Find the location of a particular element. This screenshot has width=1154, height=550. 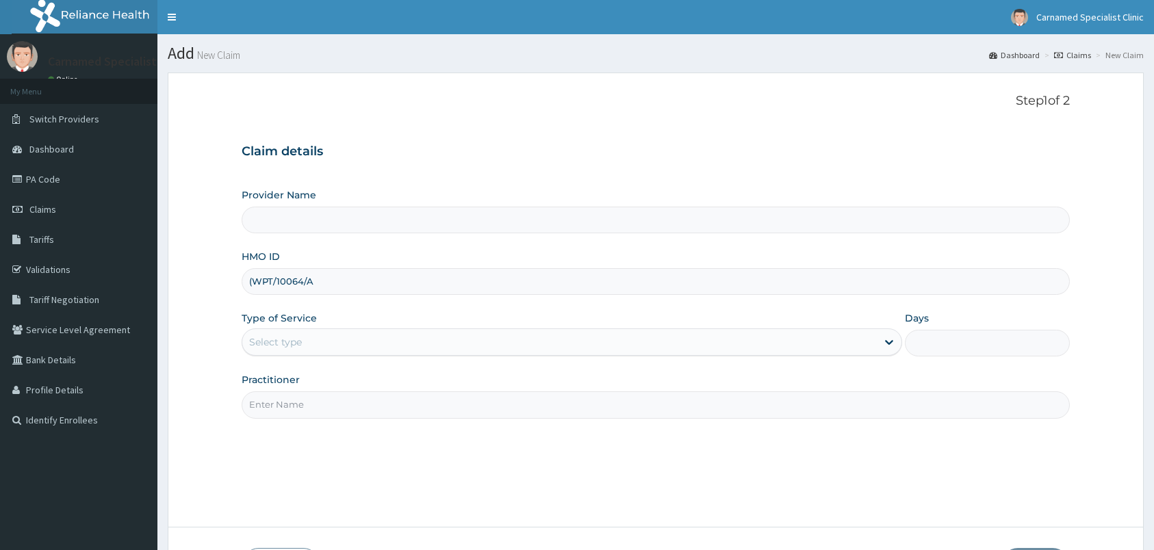

h3: Claim details is located at coordinates (655, 152).